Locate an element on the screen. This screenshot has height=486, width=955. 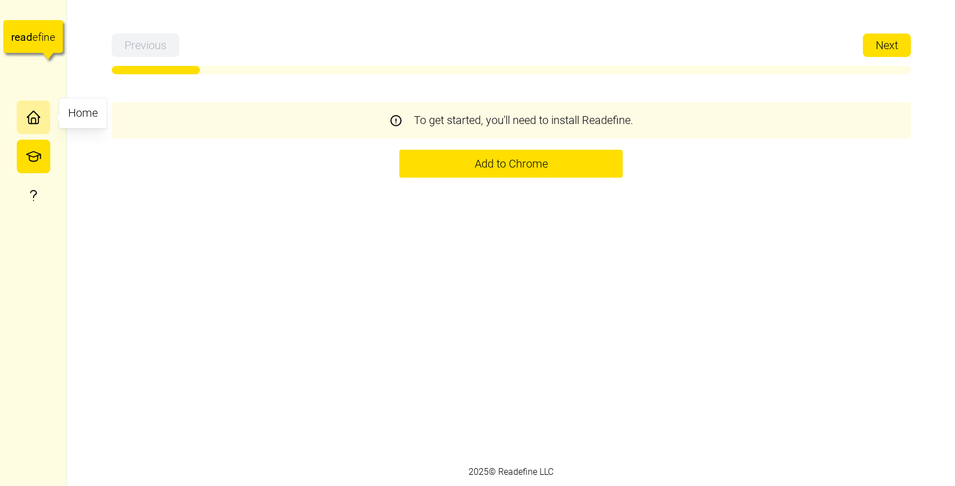
a: Add to Chrome is located at coordinates (511, 164).